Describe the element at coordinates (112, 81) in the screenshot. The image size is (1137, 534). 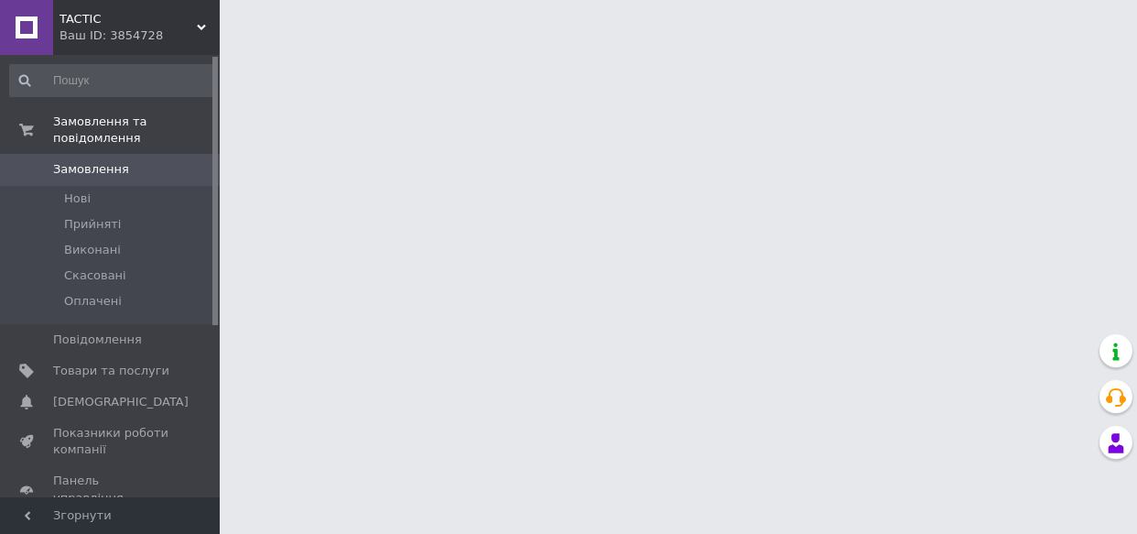
I see `input: Пошук` at that location.